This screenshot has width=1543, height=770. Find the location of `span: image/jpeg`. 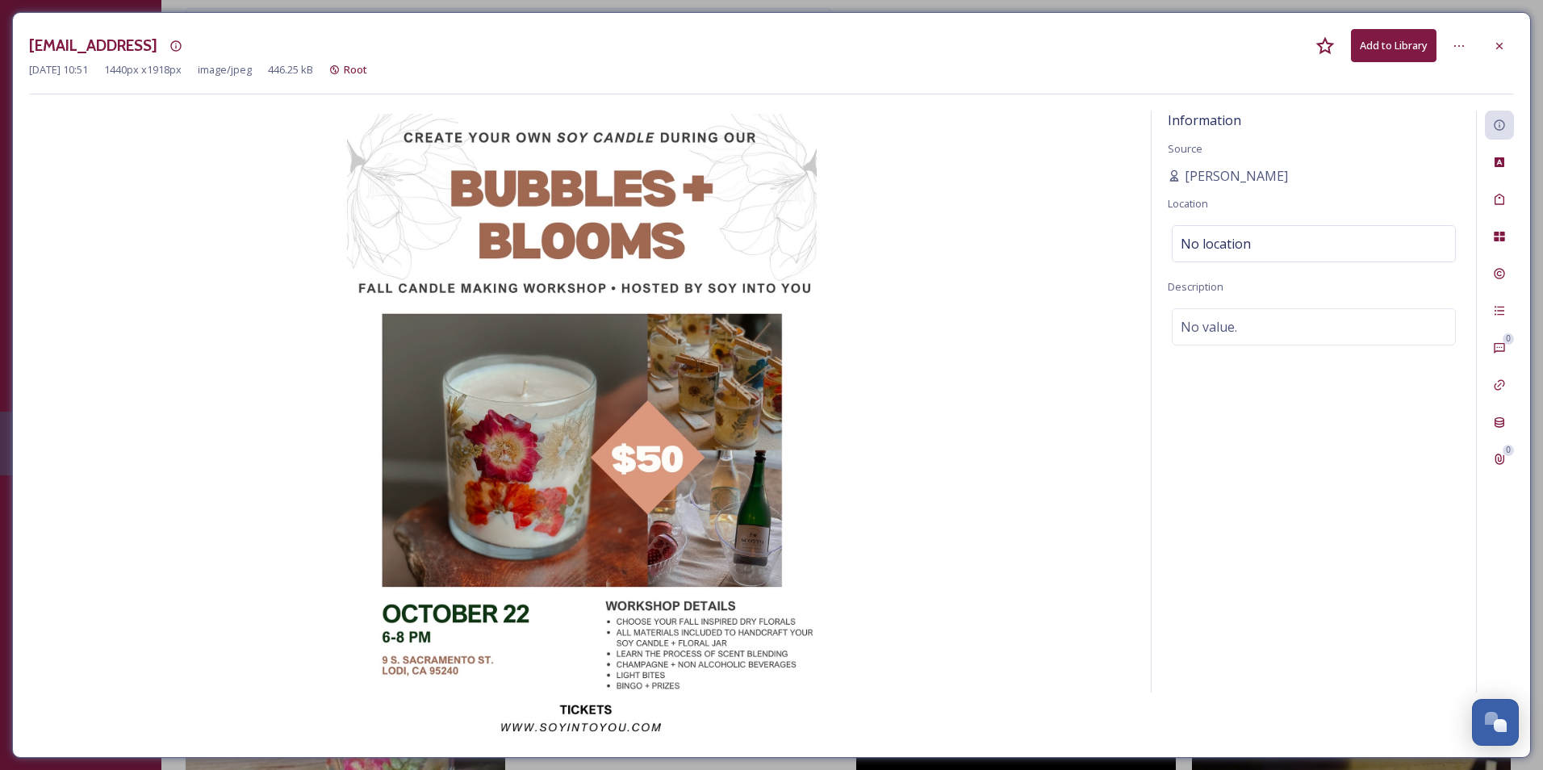

span: image/jpeg is located at coordinates (224, 69).